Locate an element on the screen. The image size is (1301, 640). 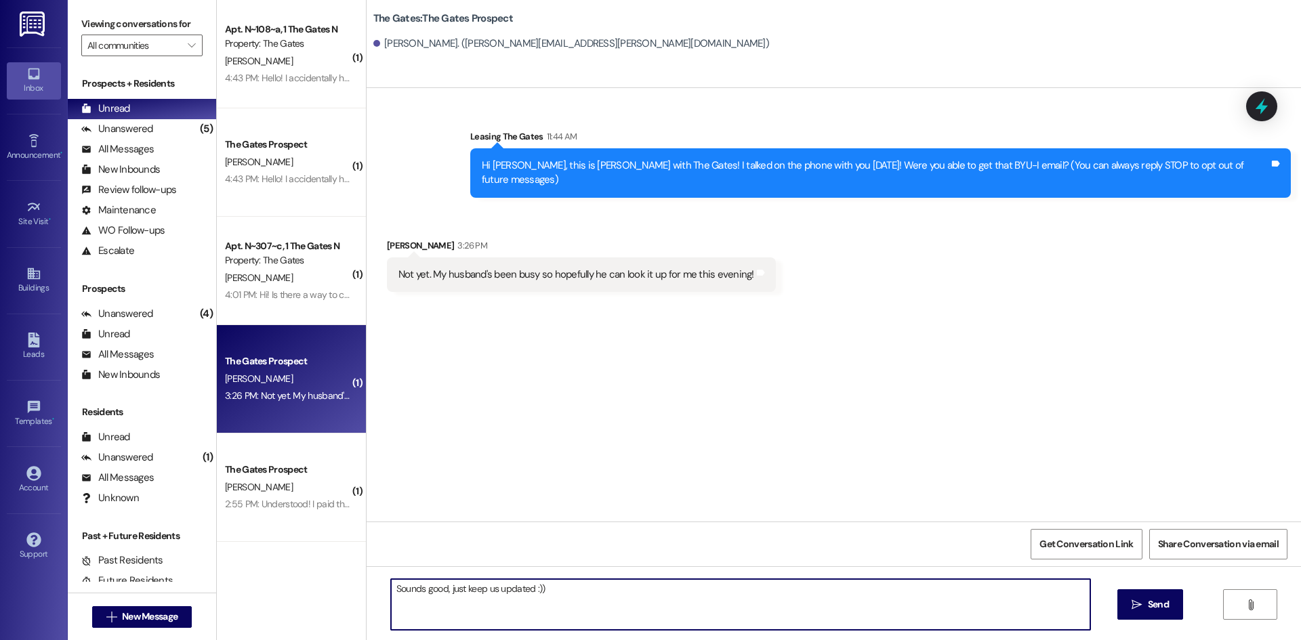
div: WO Follow-ups is located at coordinates (123, 230).